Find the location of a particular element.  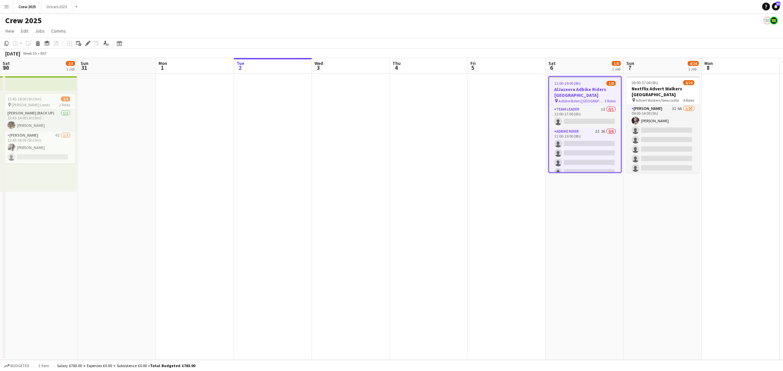

span: 2 Roles is located at coordinates (65, 105).